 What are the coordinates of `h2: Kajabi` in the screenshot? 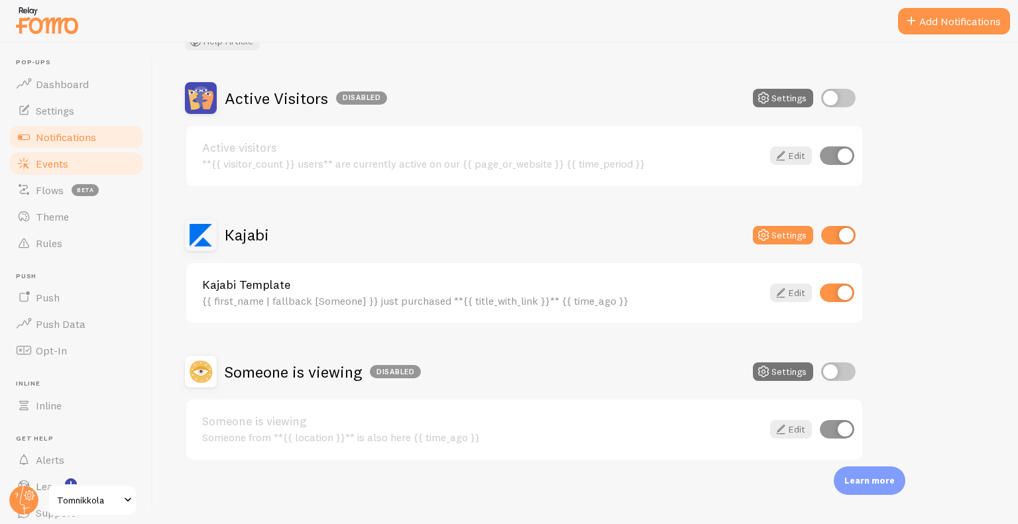 It's located at (246, 235).